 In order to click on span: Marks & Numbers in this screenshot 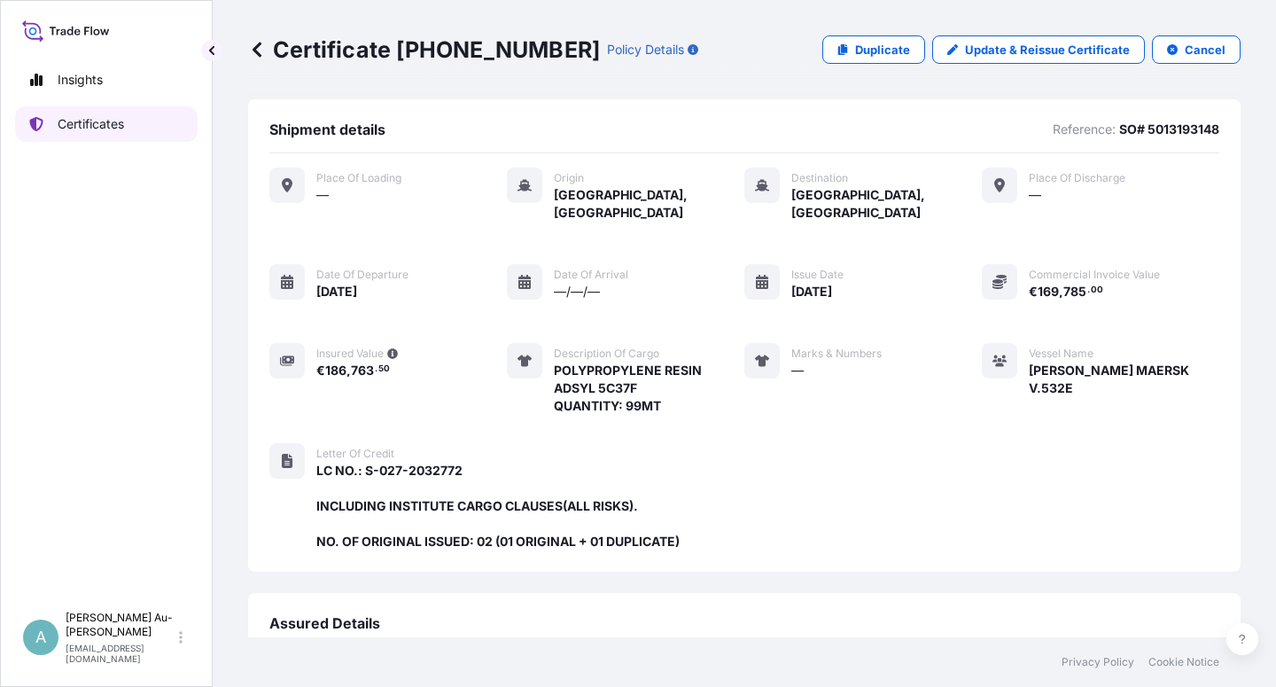, I will do `click(836, 353)`.